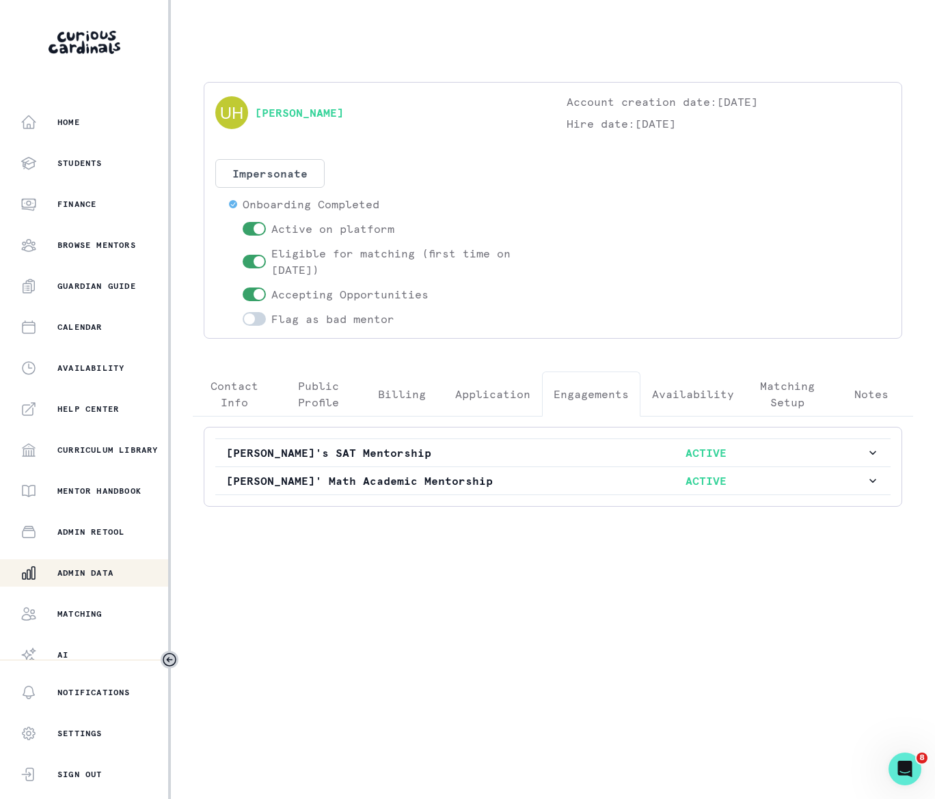 The height and width of the screenshot is (799, 935). I want to click on button: Toggle sidebar, so click(169, 660).